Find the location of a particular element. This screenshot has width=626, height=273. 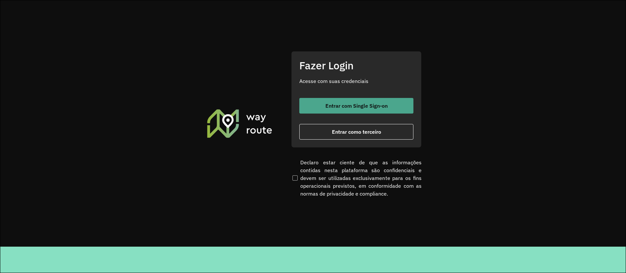

img: Roteirizador AmbevTech is located at coordinates (240, 124).